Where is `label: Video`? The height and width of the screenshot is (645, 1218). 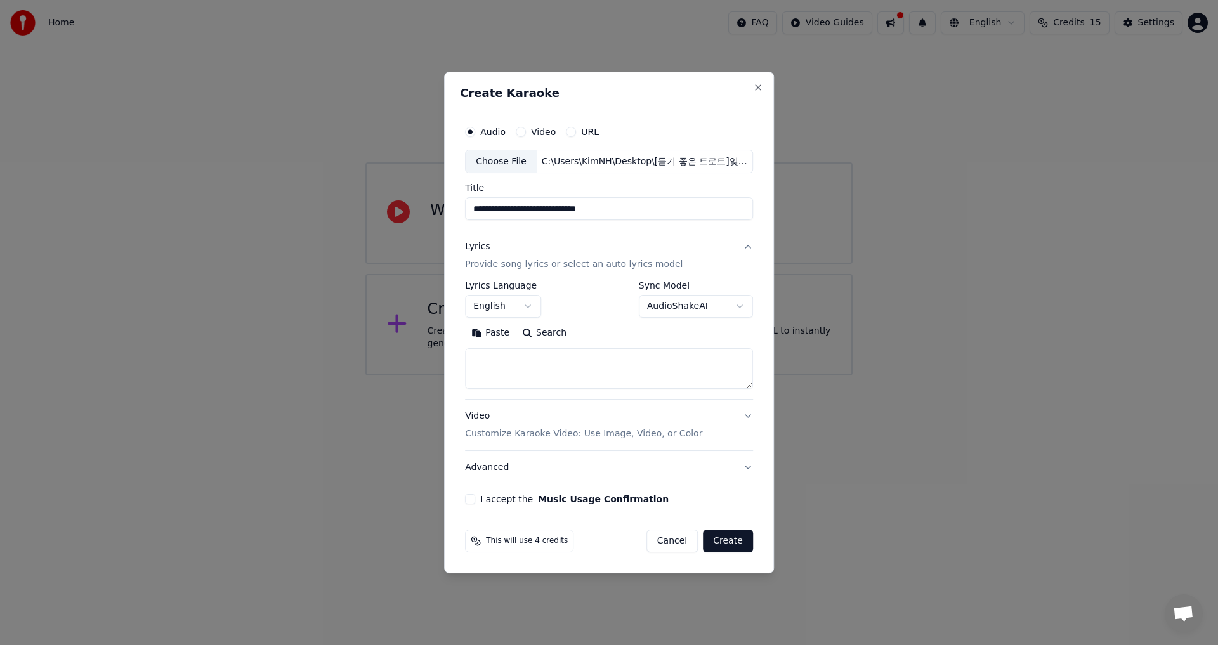 label: Video is located at coordinates (543, 132).